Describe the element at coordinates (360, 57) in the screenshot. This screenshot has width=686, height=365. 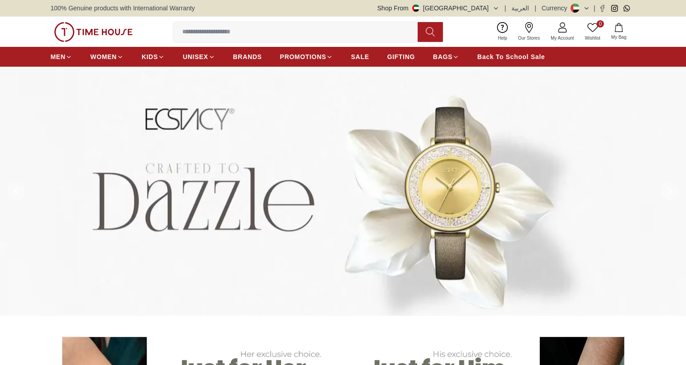
I see `a: SALE` at that location.